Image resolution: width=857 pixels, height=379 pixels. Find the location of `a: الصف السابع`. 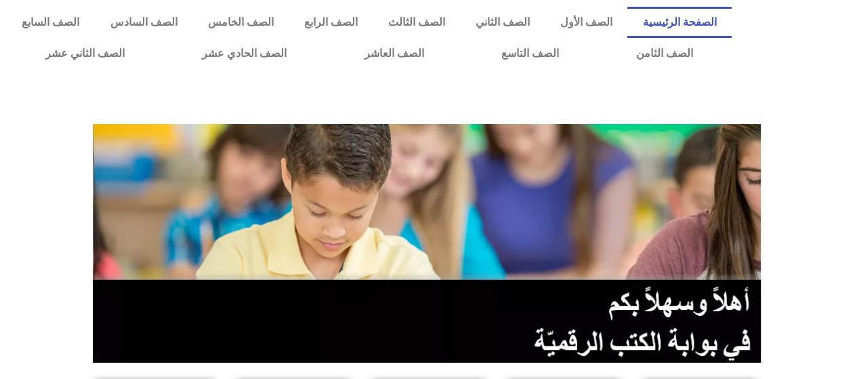

a: الصف السابع is located at coordinates (51, 22).